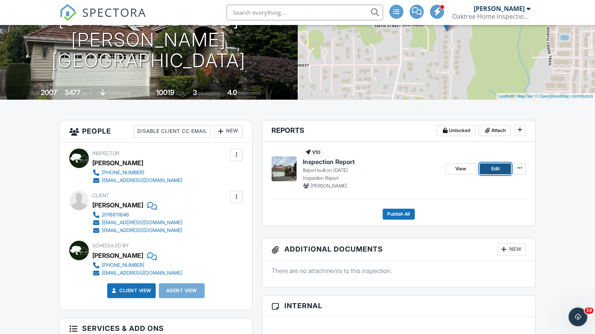  I want to click on div: 2016811646, so click(115, 215).